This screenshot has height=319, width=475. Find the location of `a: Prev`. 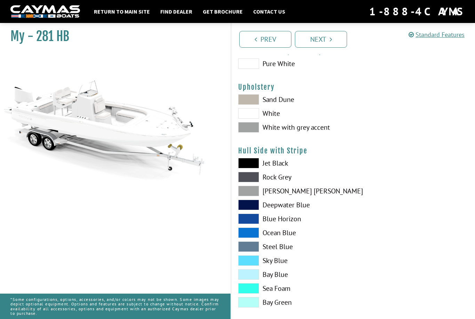

a: Prev is located at coordinates (265, 39).